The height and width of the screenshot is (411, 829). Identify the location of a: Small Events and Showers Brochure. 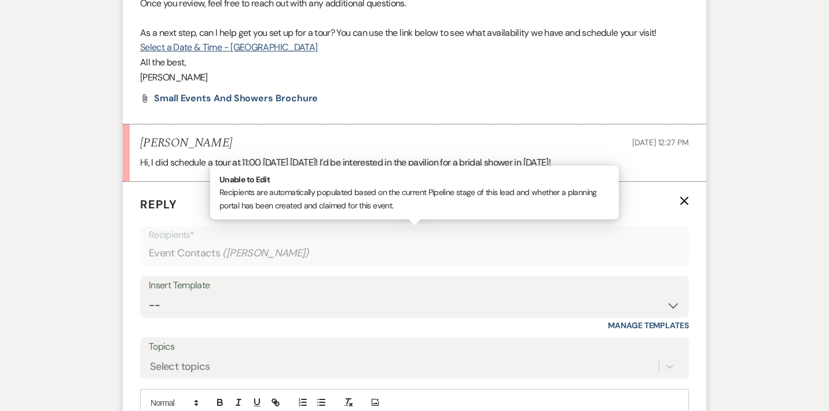
(236, 98).